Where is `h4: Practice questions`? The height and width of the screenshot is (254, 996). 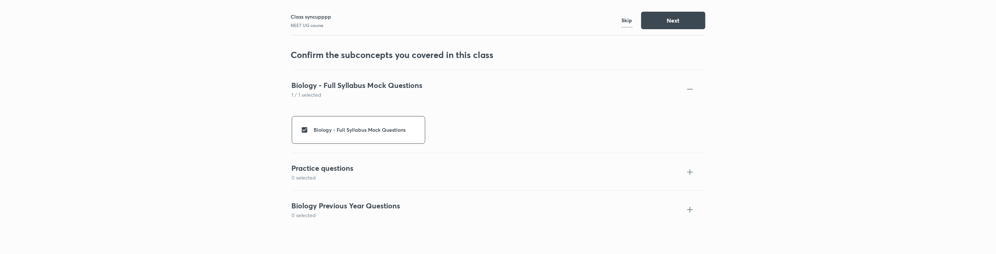 h4: Practice questions is located at coordinates (486, 168).